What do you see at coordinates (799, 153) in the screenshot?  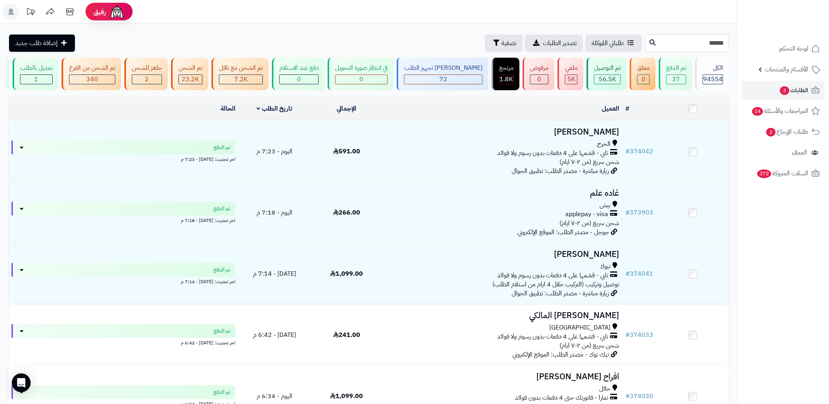 I see `span: العملاء` at bounding box center [799, 153].